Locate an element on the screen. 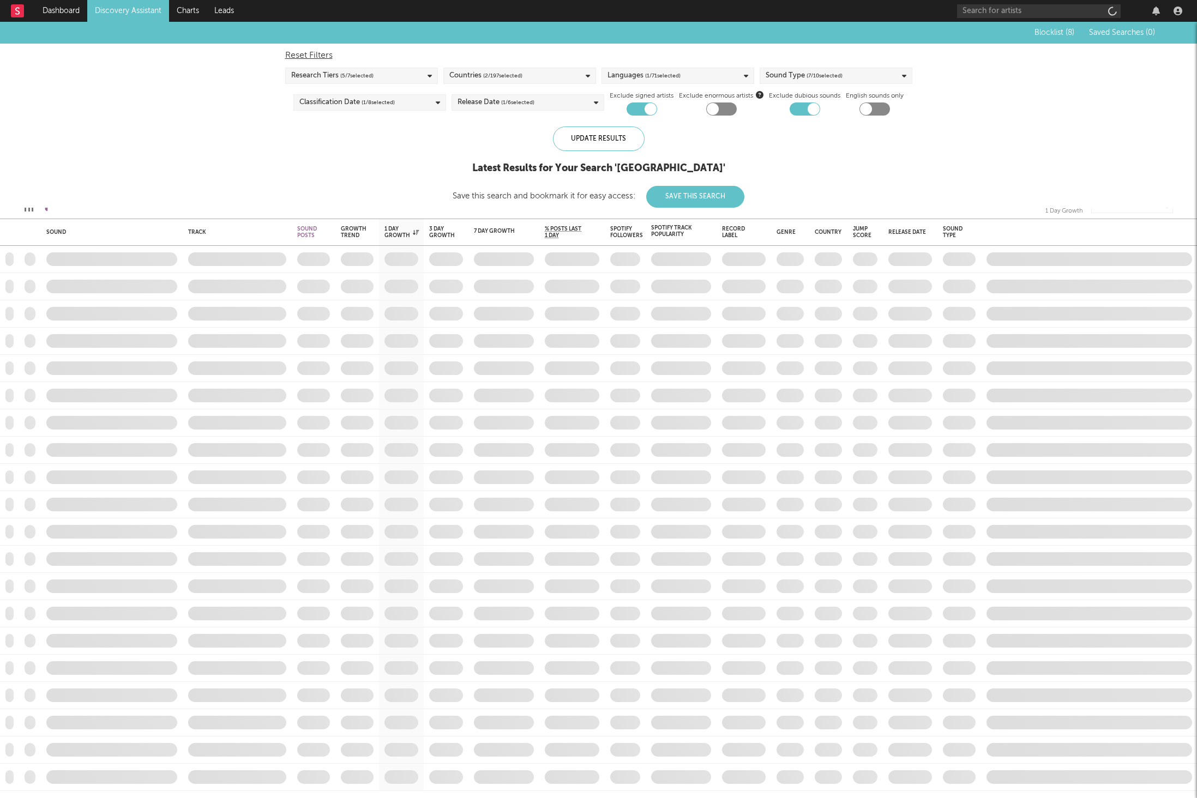 The width and height of the screenshot is (1197, 798). div: 3 Day Growth is located at coordinates (442, 232).